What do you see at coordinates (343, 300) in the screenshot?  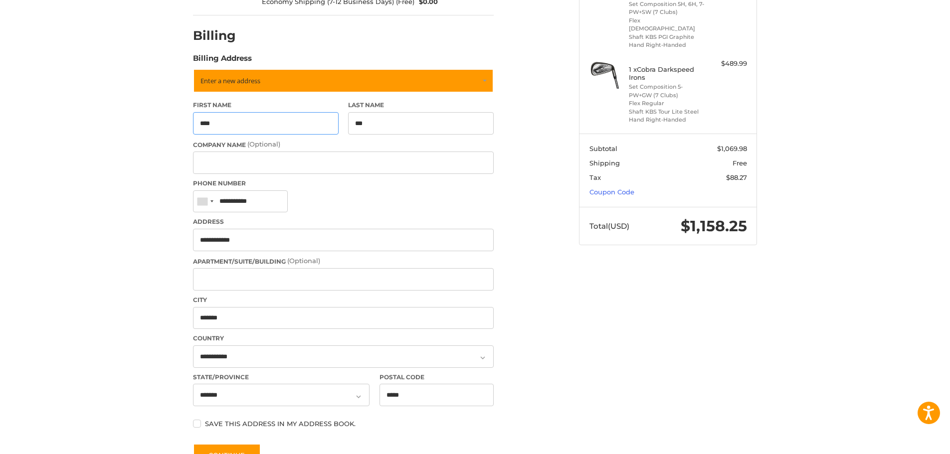 I see `label: City` at bounding box center [343, 300].